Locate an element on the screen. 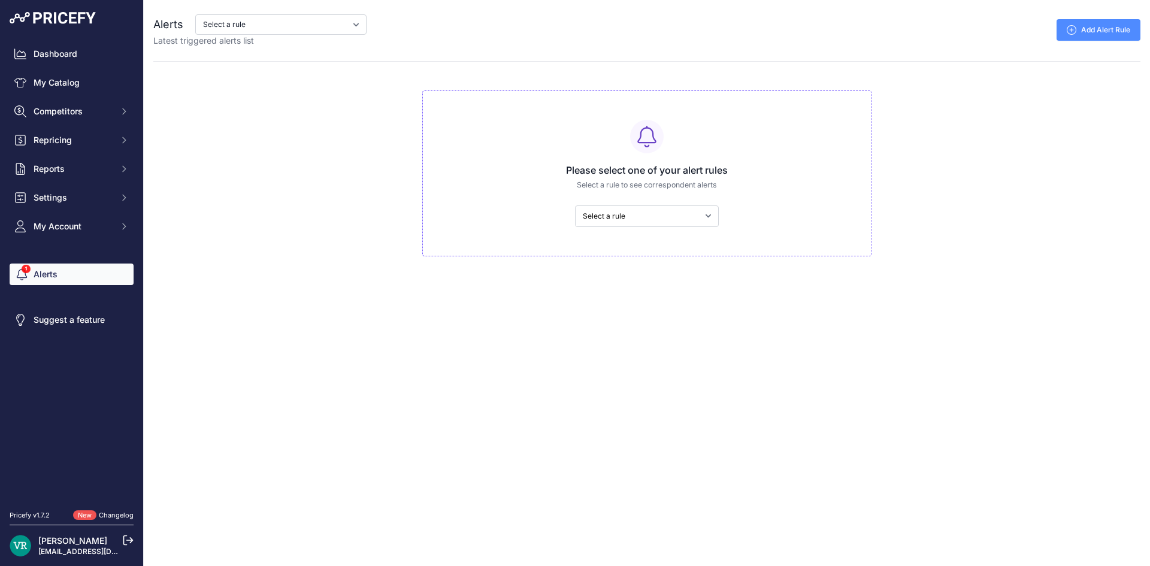 The width and height of the screenshot is (1150, 566). span: Reports is located at coordinates (72, 169).